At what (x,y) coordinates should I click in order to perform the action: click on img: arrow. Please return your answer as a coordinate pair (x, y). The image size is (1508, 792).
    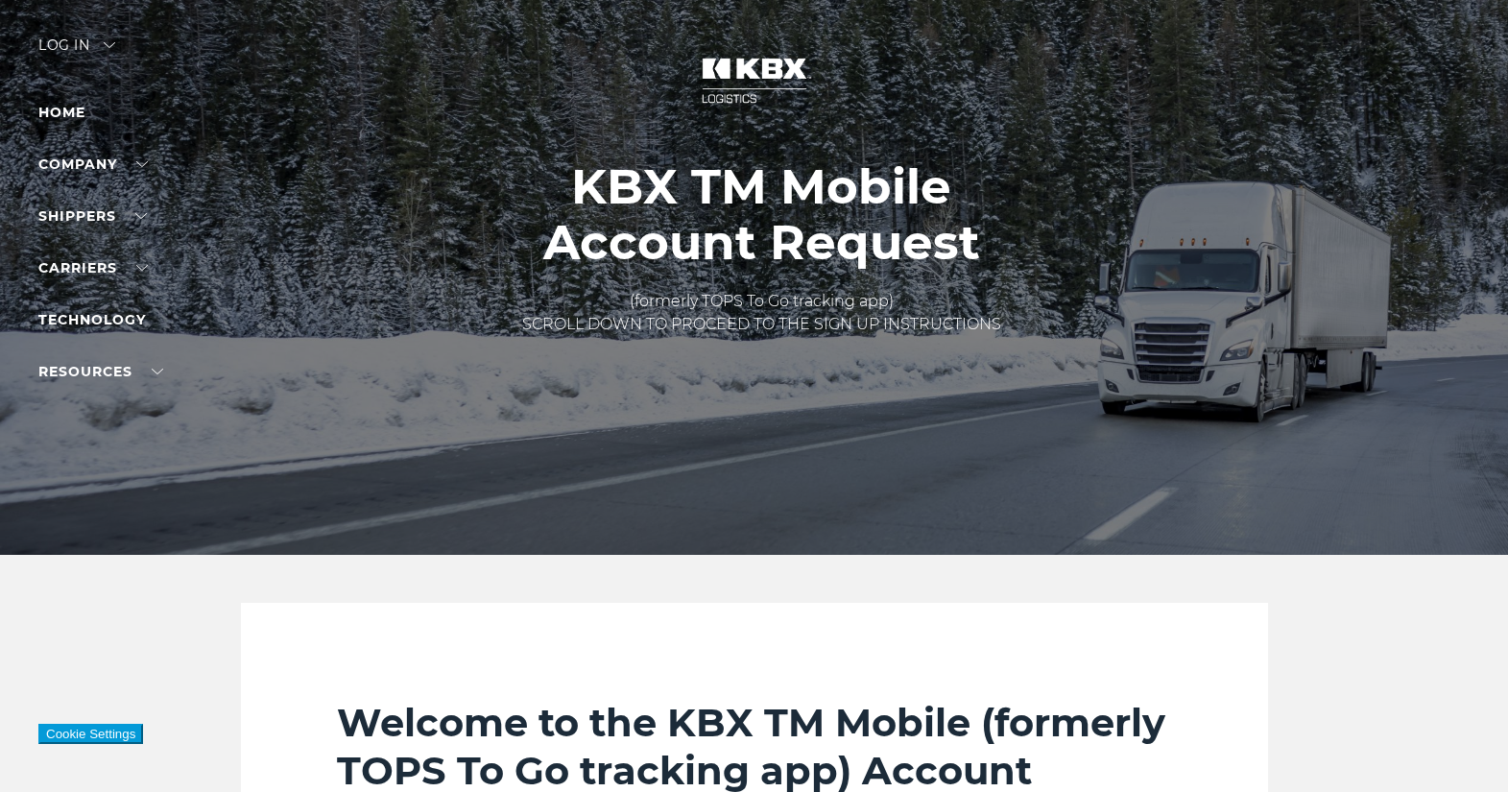
    Looking at the image, I should click on (109, 45).